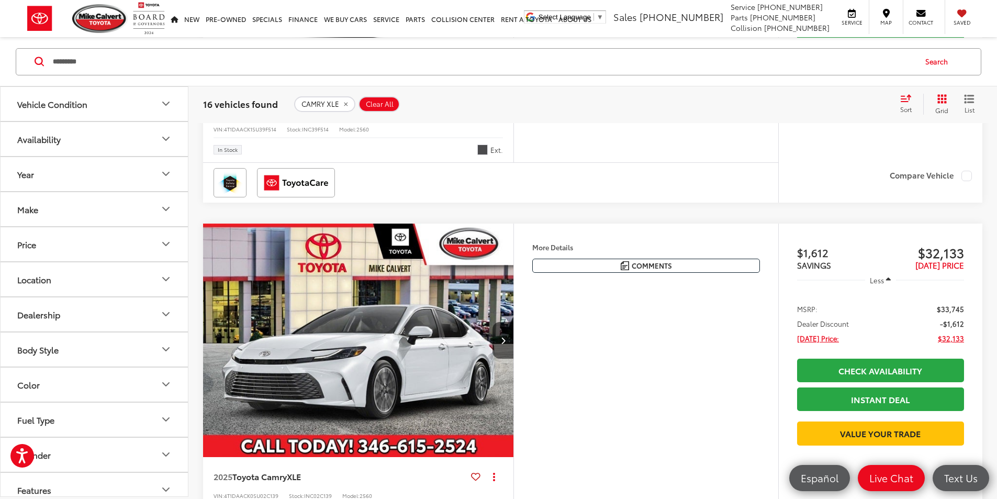 The width and height of the screenshot is (997, 499). Describe the element at coordinates (95, 243) in the screenshot. I see `button: PricePrice` at that location.